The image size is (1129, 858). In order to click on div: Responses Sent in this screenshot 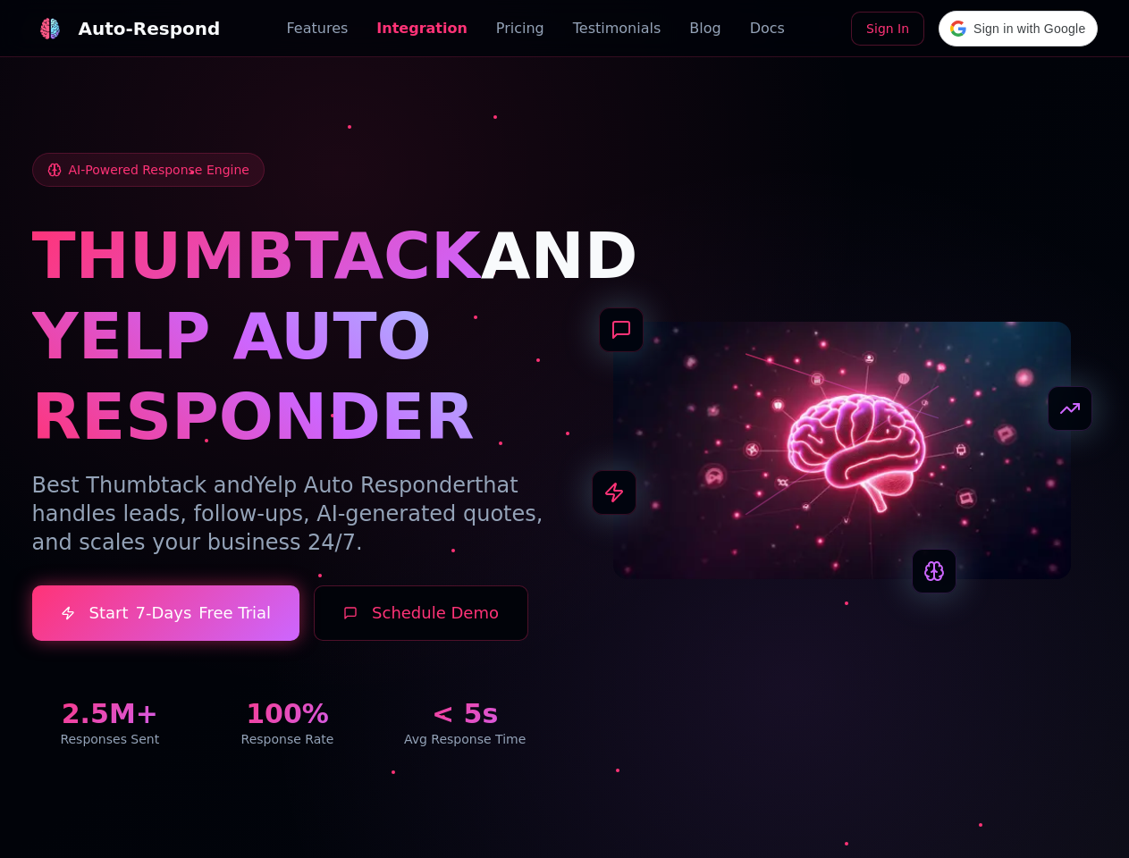, I will do `click(110, 739)`.